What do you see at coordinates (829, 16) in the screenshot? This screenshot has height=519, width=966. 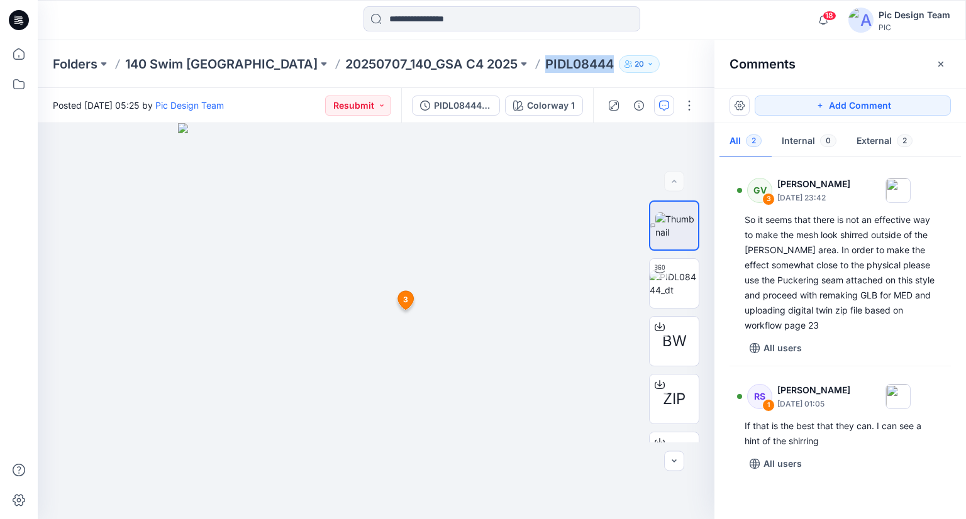 I see `span: 18` at bounding box center [829, 16].